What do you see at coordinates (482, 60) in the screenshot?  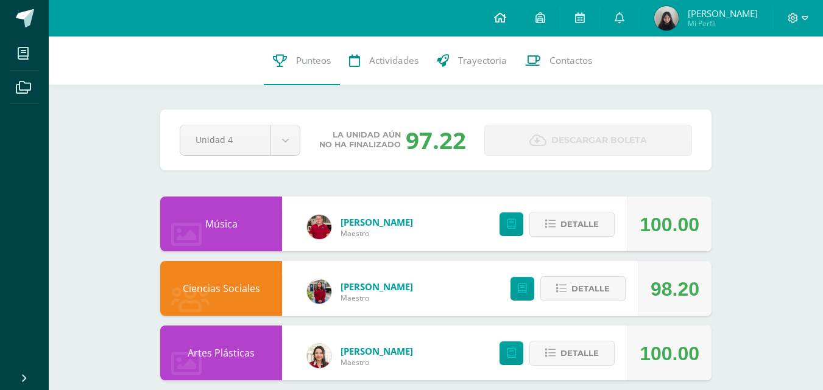 I see `span: Trayectoria` at bounding box center [482, 60].